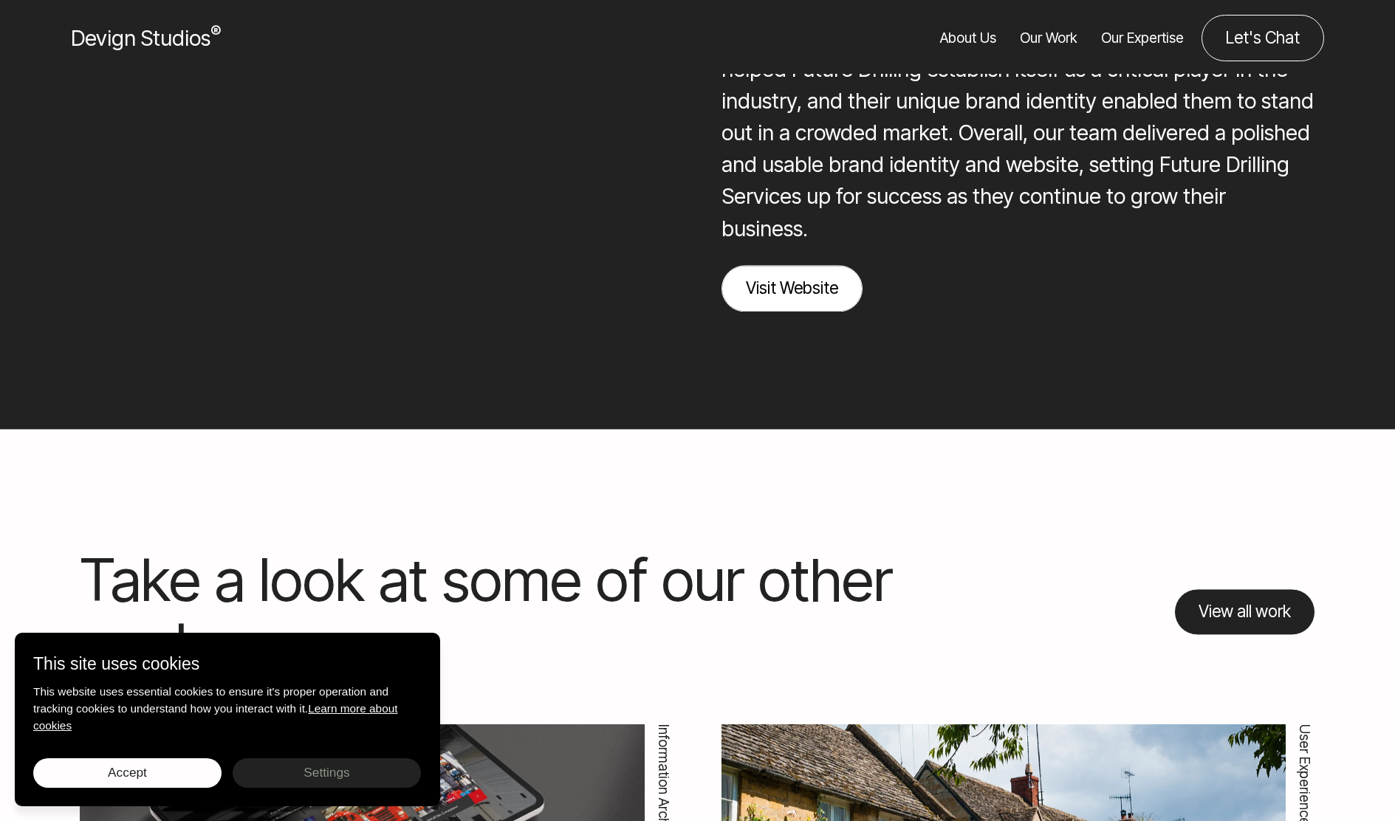  What do you see at coordinates (968, 38) in the screenshot?
I see `a: About Us` at bounding box center [968, 38].